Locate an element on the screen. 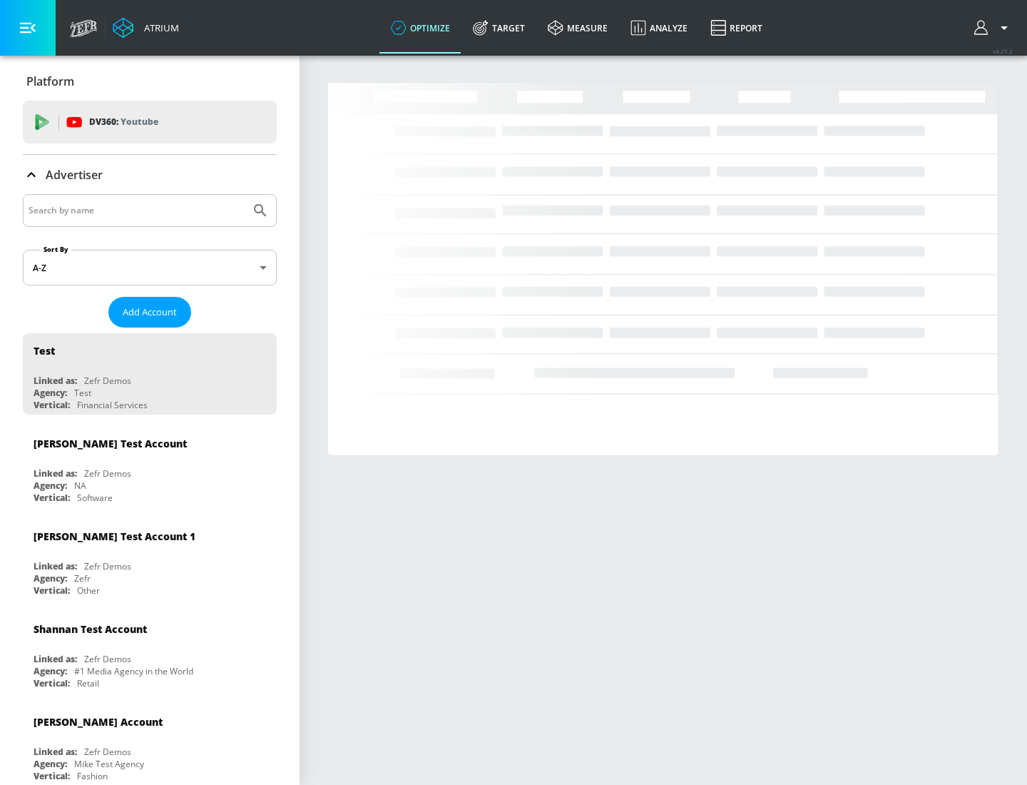 Image resolution: width=1027 pixels, height=785 pixels. div: Atrium is located at coordinates (158, 28).